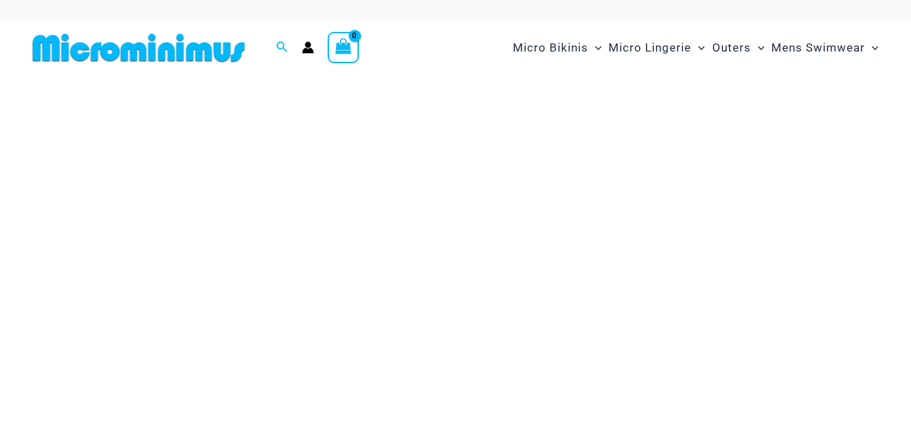 This screenshot has height=441, width=911. I want to click on a: View Shopping Cart, empty, so click(343, 47).